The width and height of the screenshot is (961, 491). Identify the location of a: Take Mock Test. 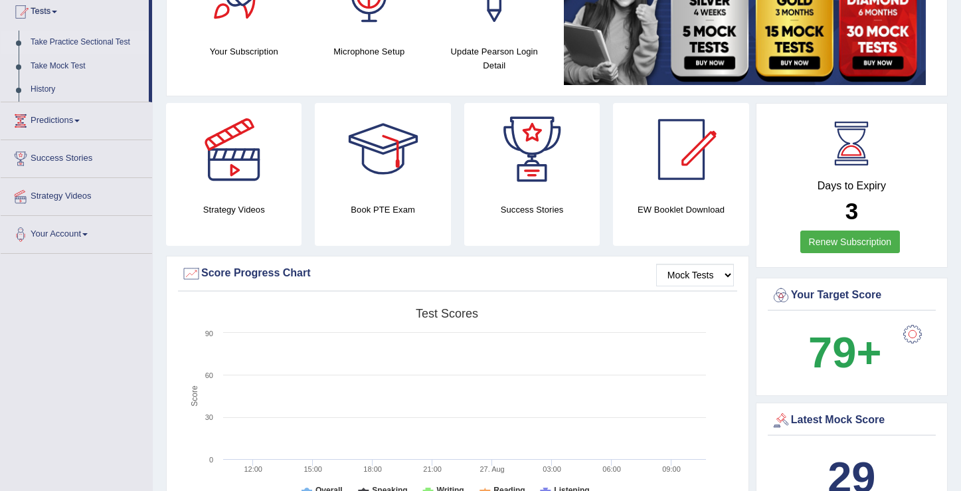
(86, 66).